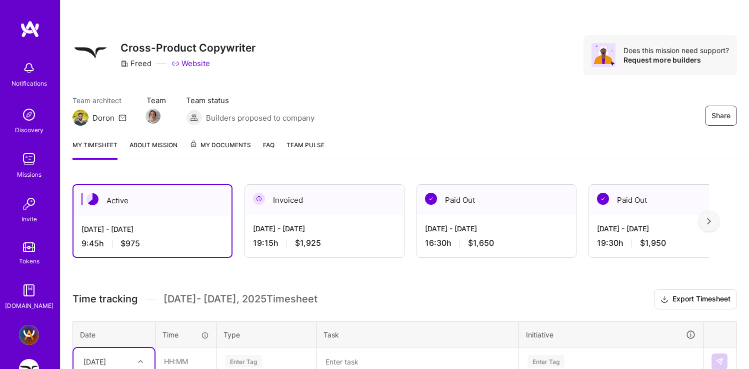 This screenshot has height=369, width=749. I want to click on span: Team Pulse, so click(306, 145).